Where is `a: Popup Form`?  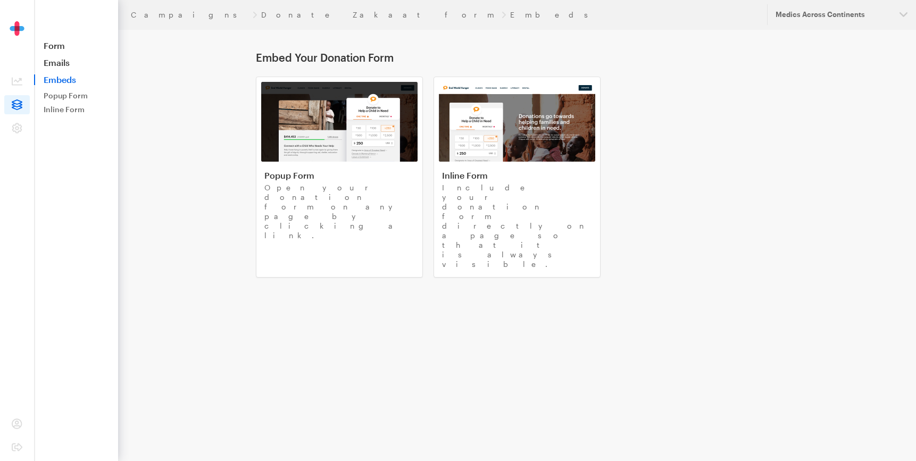
a: Popup Form is located at coordinates (77, 96).